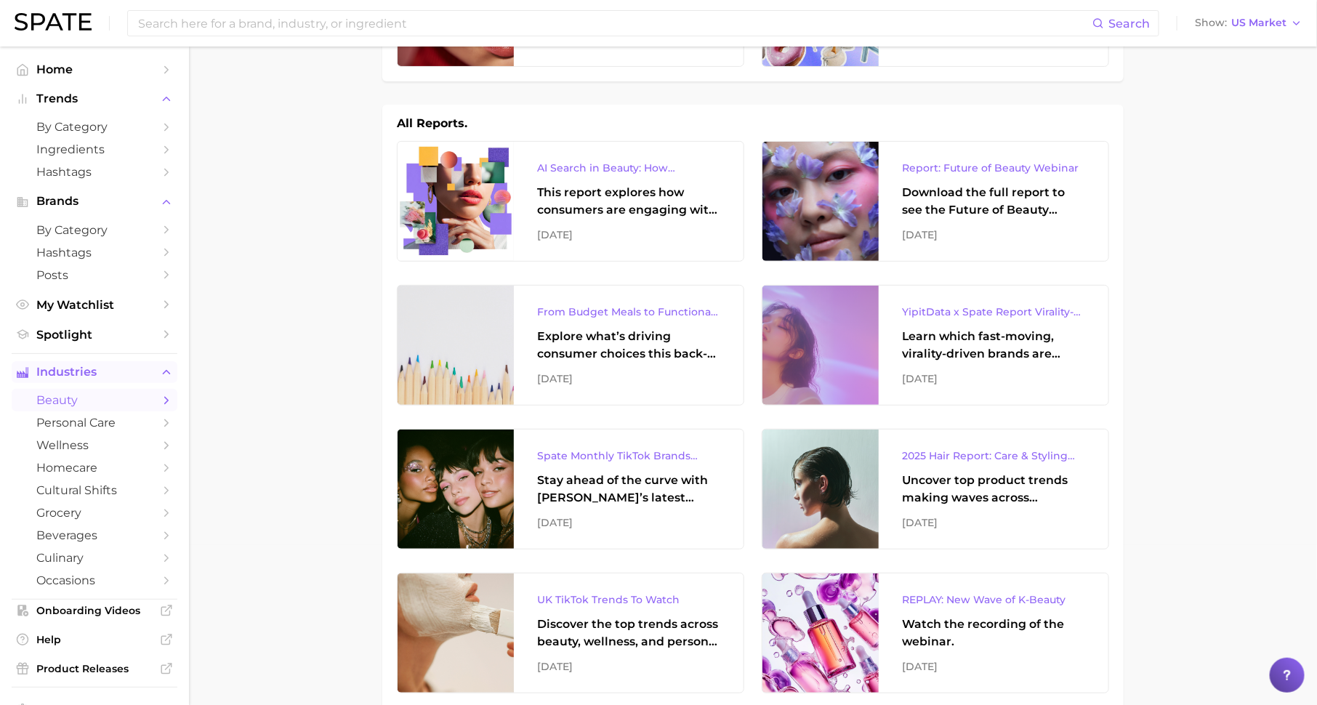 The height and width of the screenshot is (705, 1317). Describe the element at coordinates (1249, 23) in the screenshot. I see `button: ShowUS Market` at that location.